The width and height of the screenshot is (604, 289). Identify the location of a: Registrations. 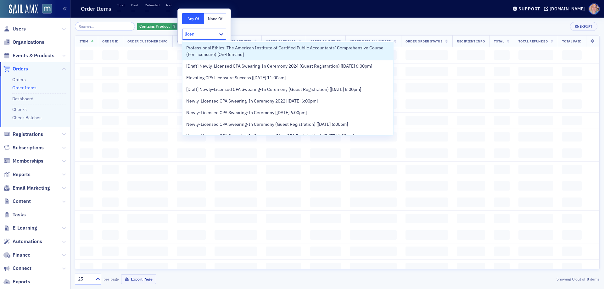
(23, 134).